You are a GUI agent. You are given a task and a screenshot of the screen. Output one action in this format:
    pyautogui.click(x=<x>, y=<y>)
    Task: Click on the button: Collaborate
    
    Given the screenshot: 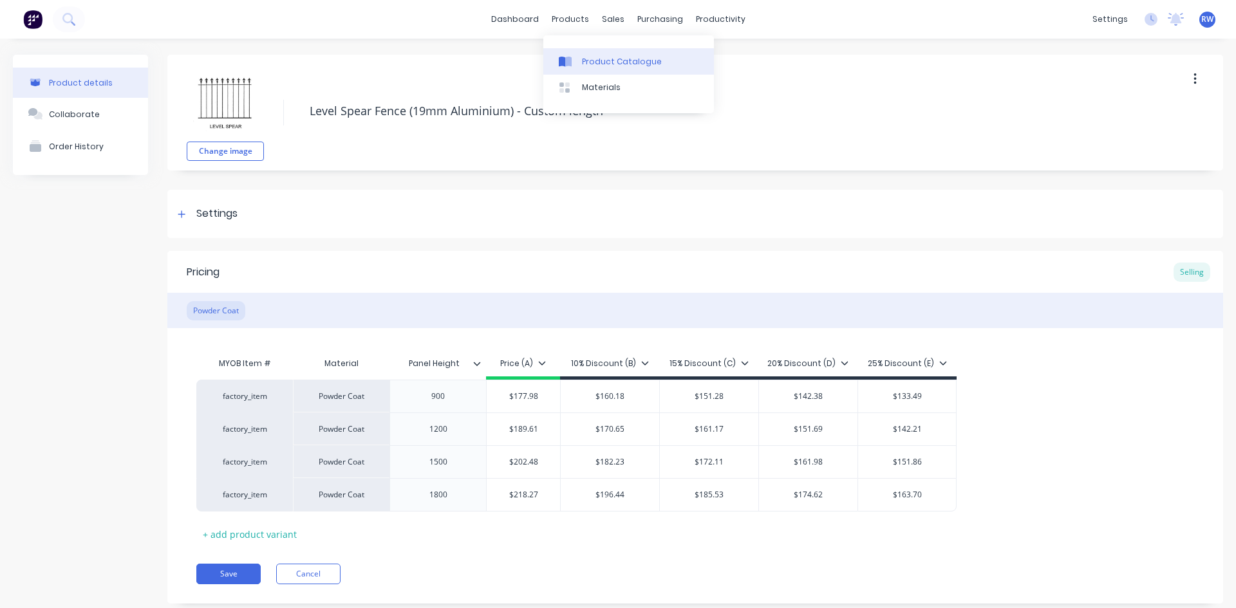 What is the action you would take?
    pyautogui.click(x=80, y=114)
    